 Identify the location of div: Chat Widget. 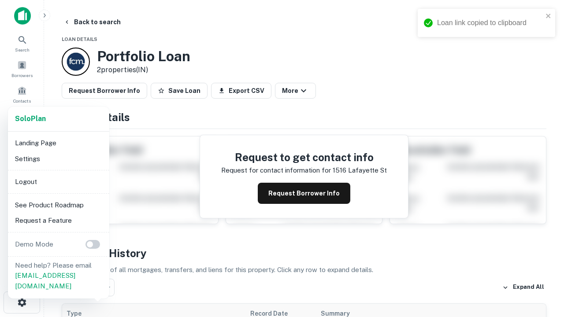
(542, 268).